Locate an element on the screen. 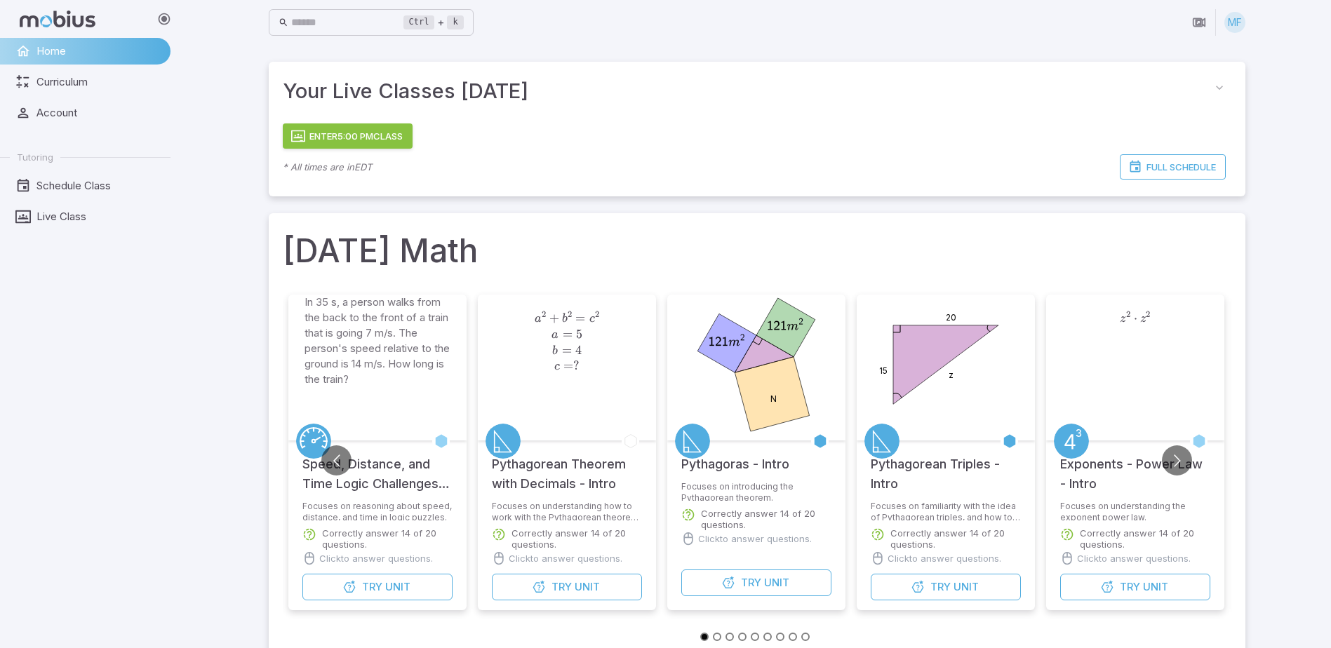 This screenshot has width=1331, height=648. button: Go to slide 7 is located at coordinates (780, 637).